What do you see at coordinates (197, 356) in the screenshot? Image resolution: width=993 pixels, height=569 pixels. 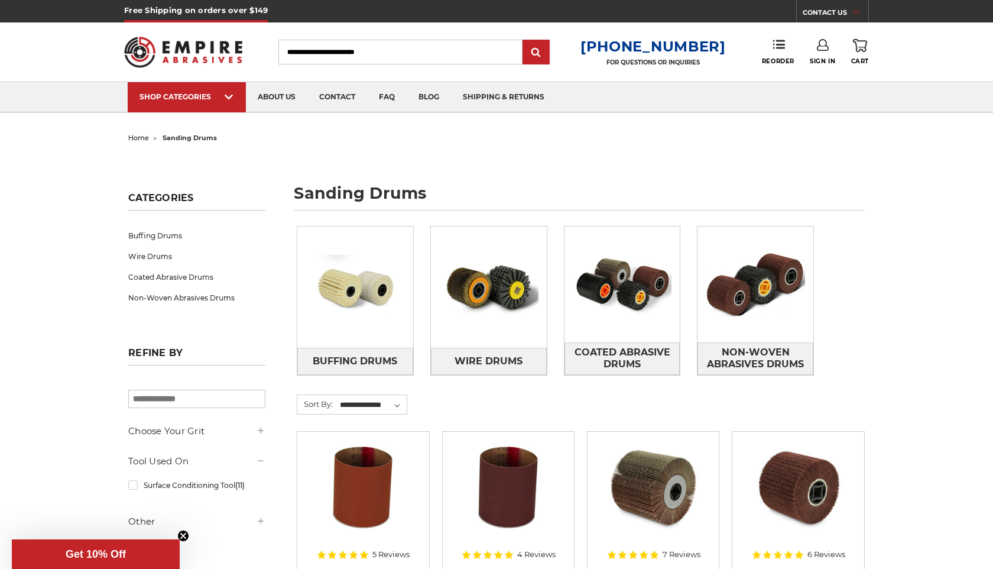 I see `h5: Refine by` at bounding box center [197, 356].